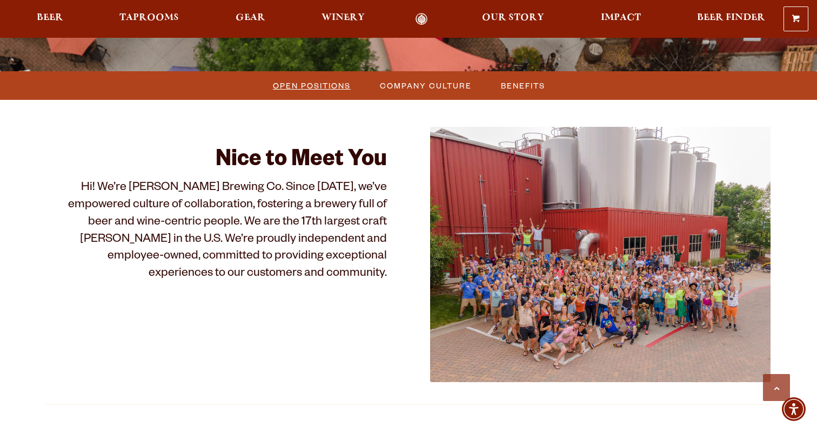 Image resolution: width=817 pixels, height=428 pixels. I want to click on span: Benefits, so click(523, 85).